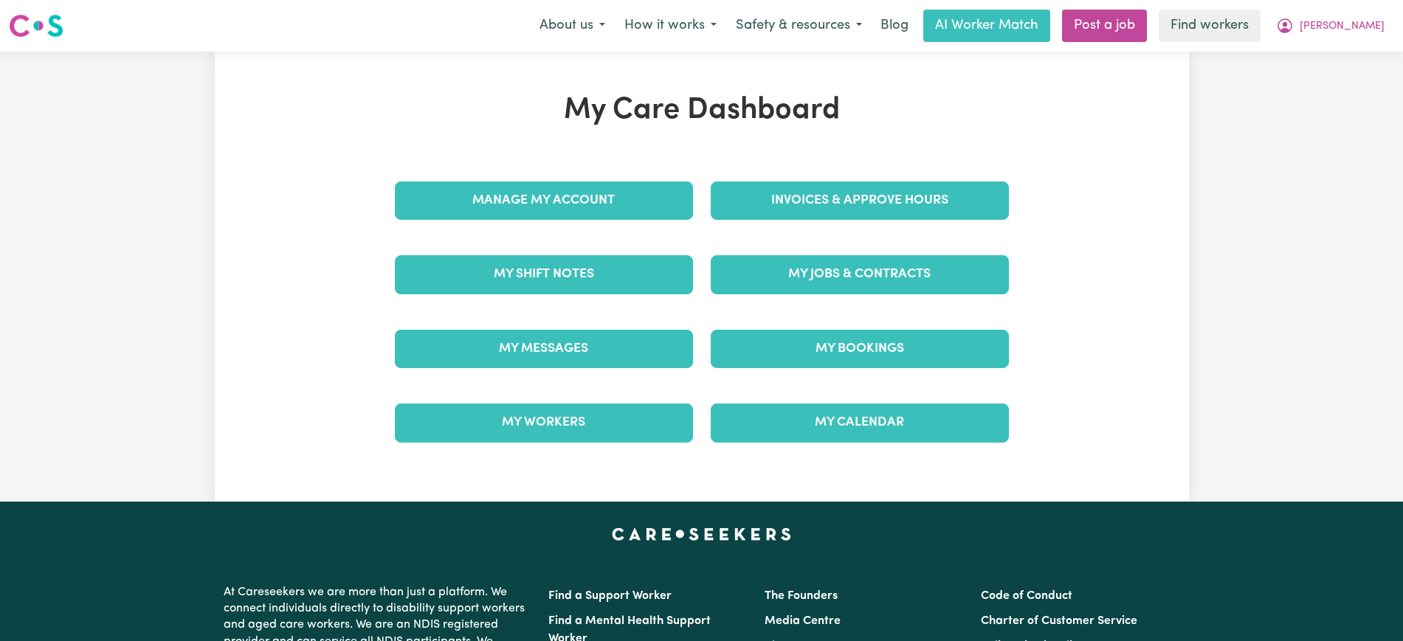 This screenshot has height=641, width=1403. Describe the element at coordinates (1027, 596) in the screenshot. I see `a: Code of Conduct` at that location.